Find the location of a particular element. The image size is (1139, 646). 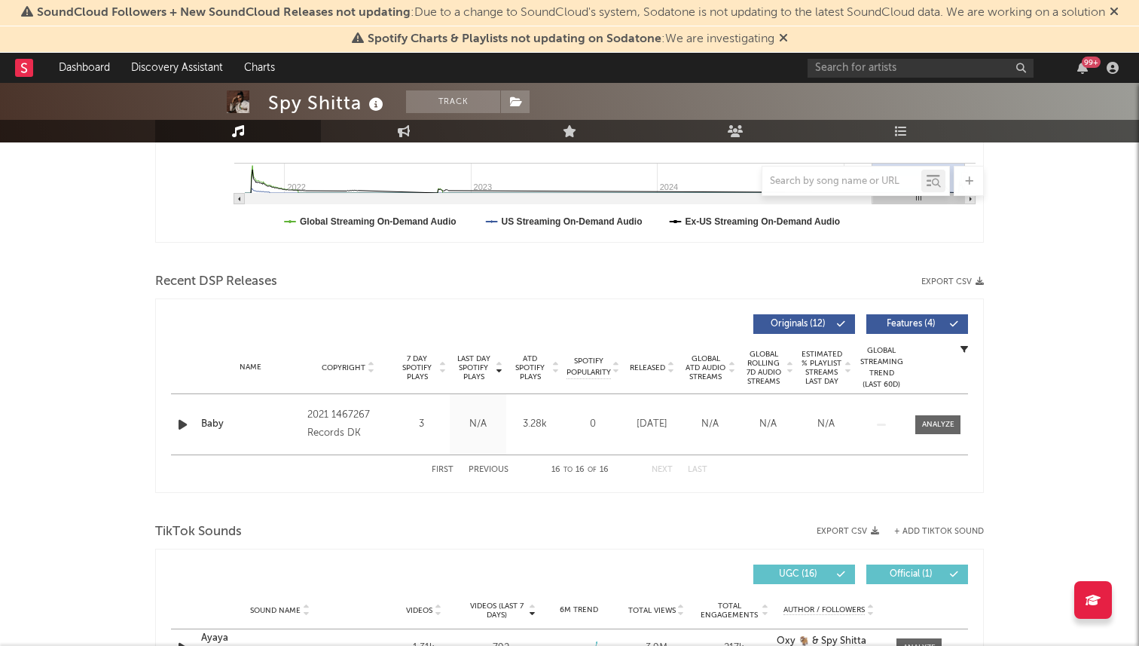

button: Previous is located at coordinates (488, 469).